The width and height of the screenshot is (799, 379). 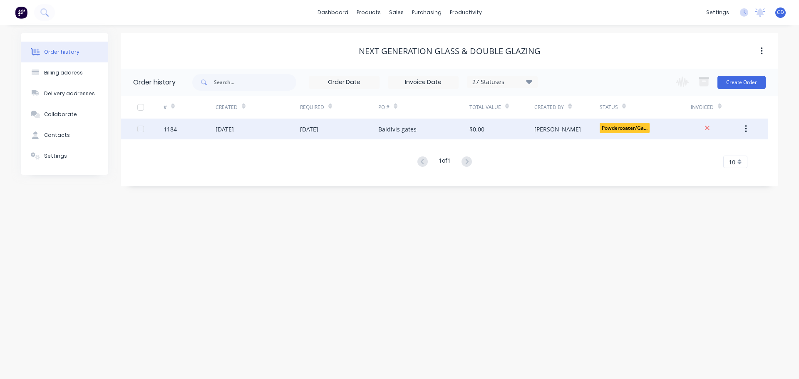 I want to click on button: Billing address, so click(x=64, y=73).